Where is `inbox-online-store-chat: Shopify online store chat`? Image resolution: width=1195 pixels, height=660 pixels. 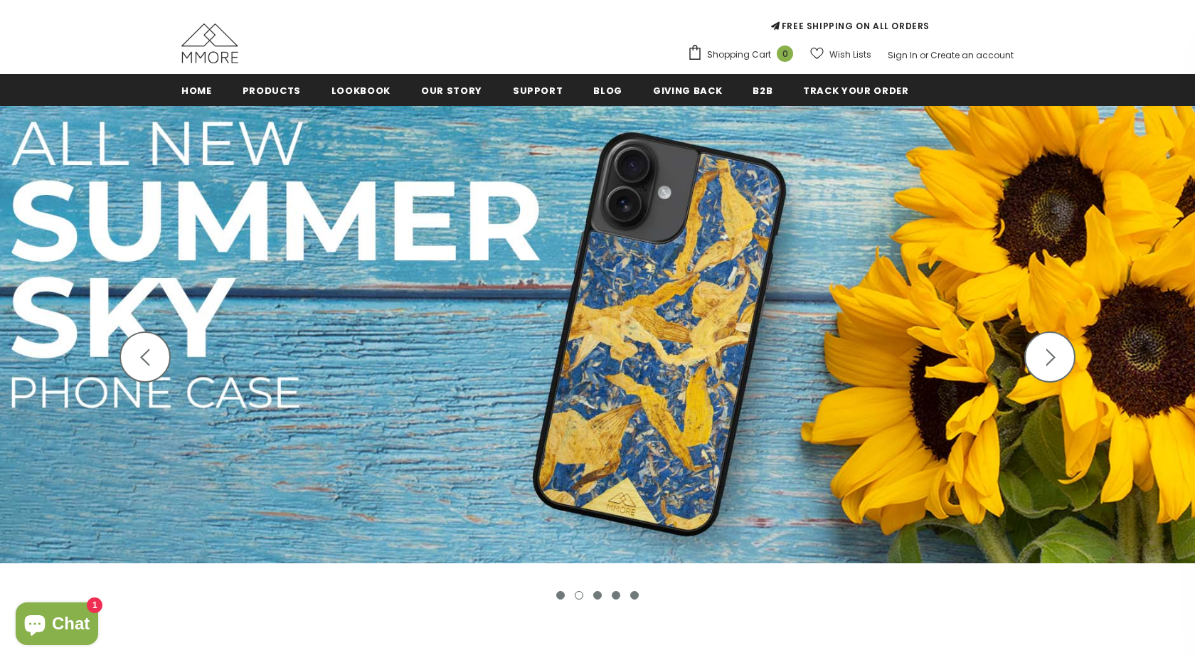
inbox-online-store-chat: Shopify online store chat is located at coordinates (57, 625).